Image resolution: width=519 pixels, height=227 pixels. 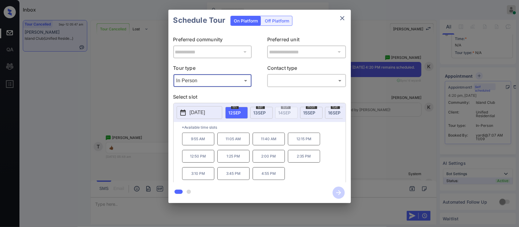 I want to click on p: 1:25 PM, so click(x=233, y=157).